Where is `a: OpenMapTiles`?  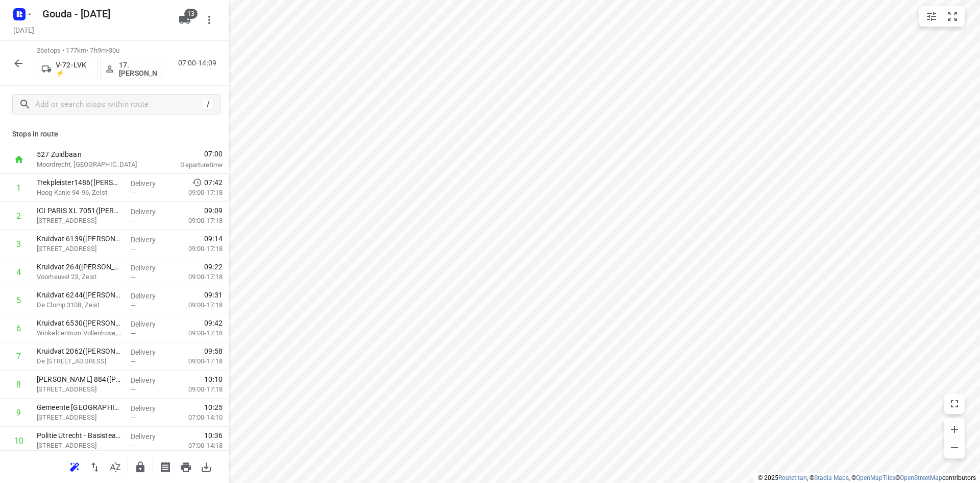 a: OpenMapTiles is located at coordinates (876, 477).